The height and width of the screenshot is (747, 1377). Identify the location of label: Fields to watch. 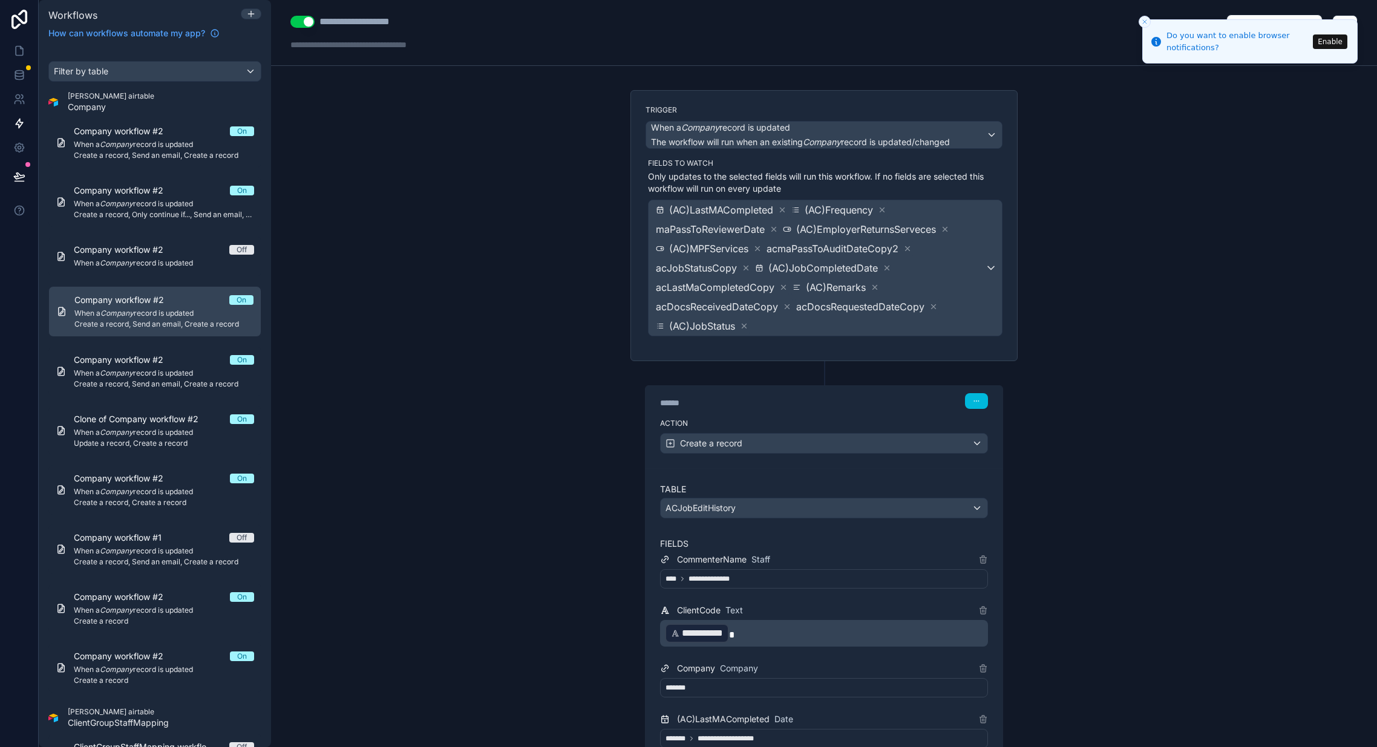
(825, 163).